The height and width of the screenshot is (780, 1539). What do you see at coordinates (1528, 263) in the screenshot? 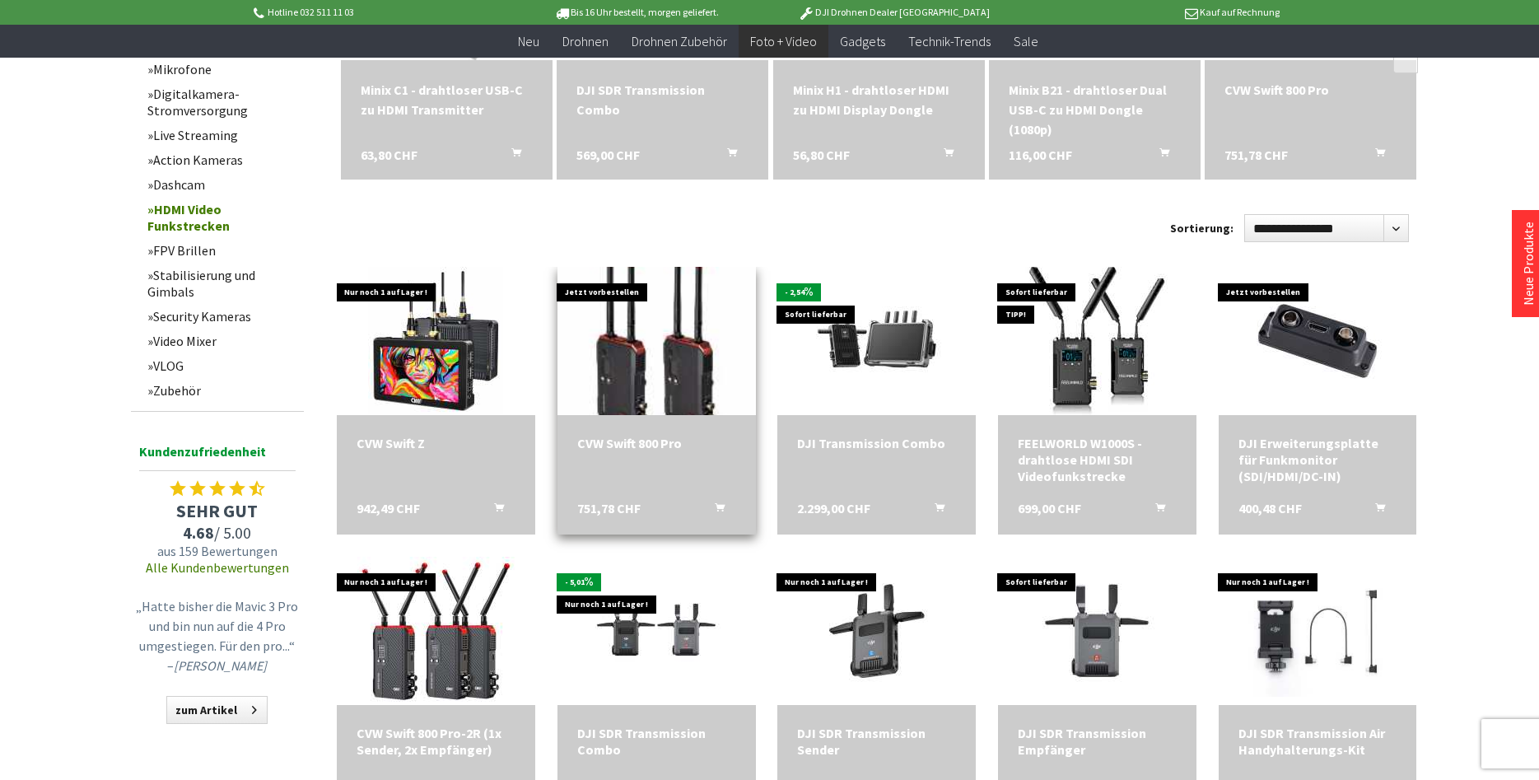
I see `a: Neue Produkte` at bounding box center [1528, 263].